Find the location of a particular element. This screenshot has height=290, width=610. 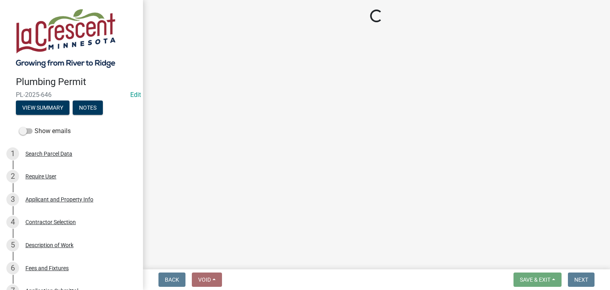

button: Save & Exit is located at coordinates (537, 280).